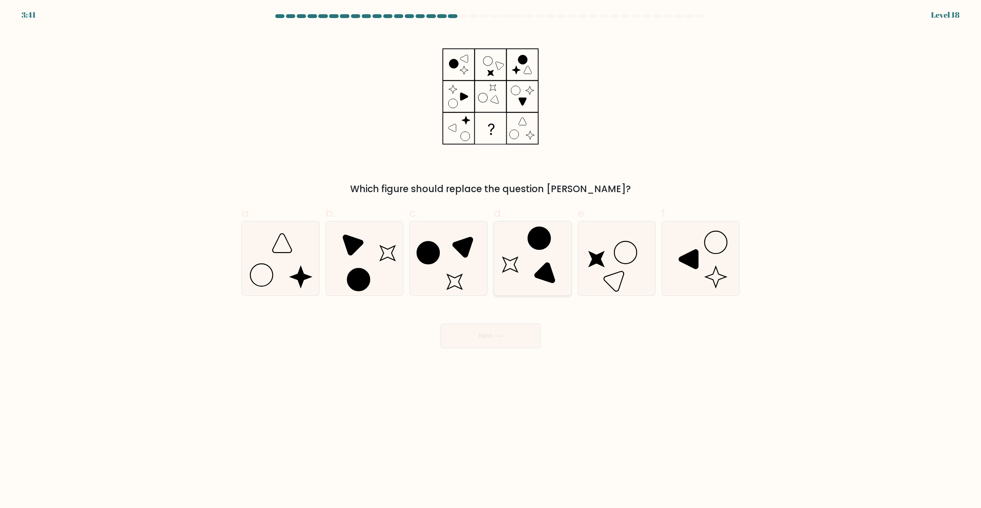 The height and width of the screenshot is (508, 981). I want to click on div: 3:41, so click(28, 15).